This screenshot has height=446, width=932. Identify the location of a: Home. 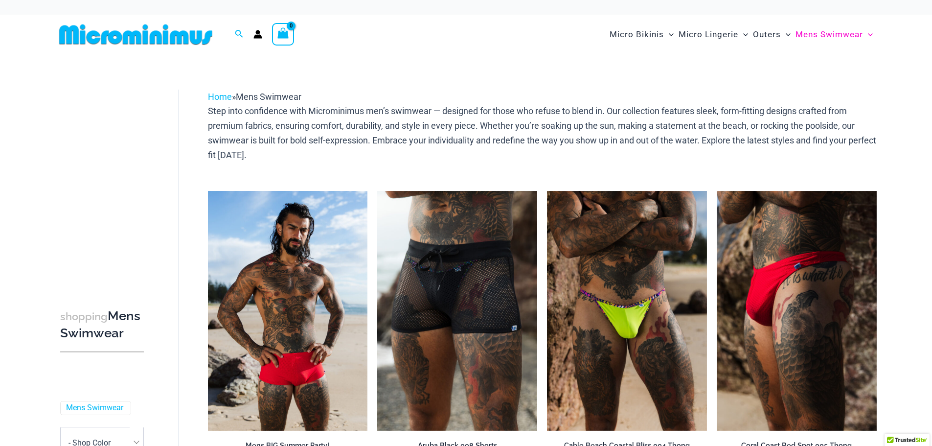
(220, 96).